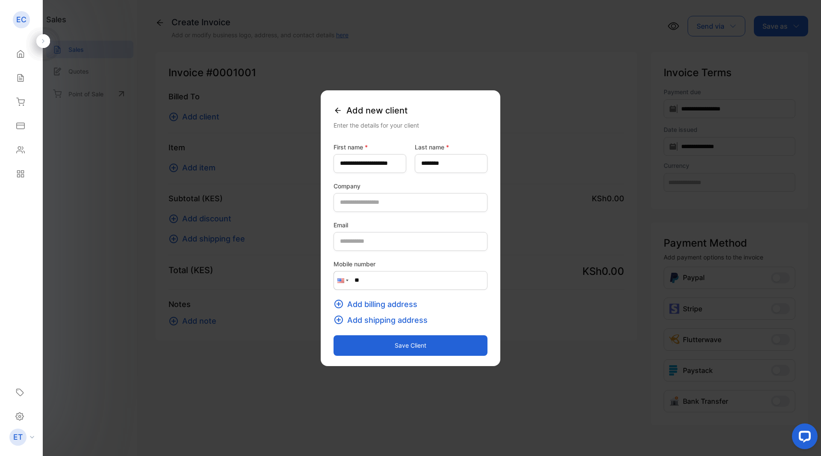 The height and width of the screenshot is (456, 821). I want to click on p: ET, so click(18, 437).